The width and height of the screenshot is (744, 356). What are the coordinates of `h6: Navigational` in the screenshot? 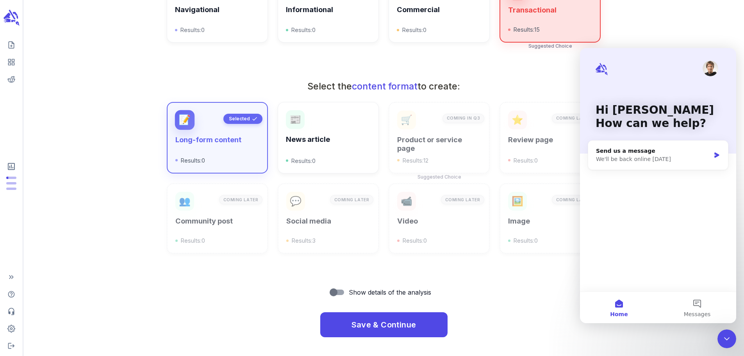 It's located at (217, 10).